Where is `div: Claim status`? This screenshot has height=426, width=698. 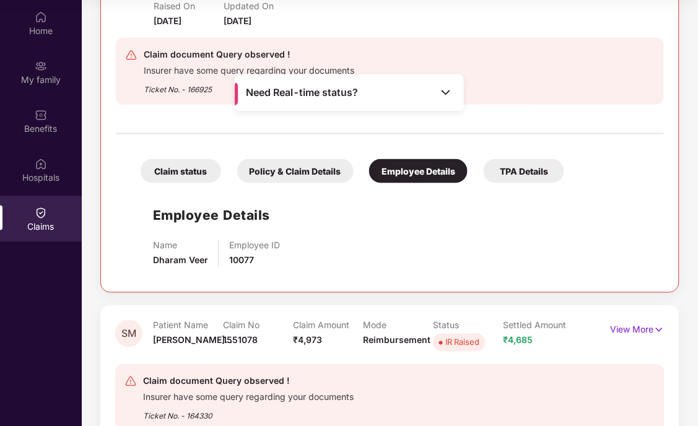
div: Claim status is located at coordinates (181, 171).